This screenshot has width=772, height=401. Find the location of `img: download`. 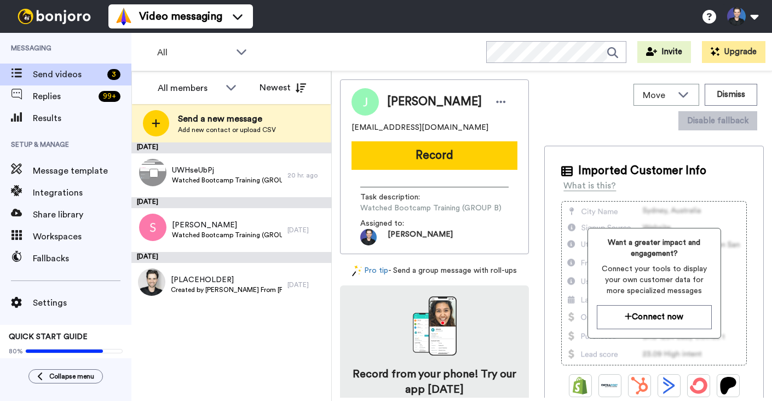

img: download is located at coordinates (435, 326).